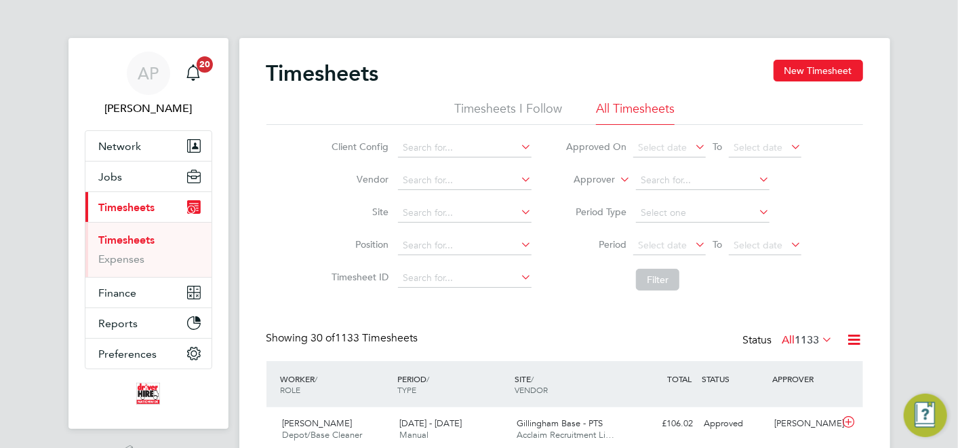 Image resolution: width=958 pixels, height=448 pixels. Describe the element at coordinates (120, 146) in the screenshot. I see `span: Network` at that location.